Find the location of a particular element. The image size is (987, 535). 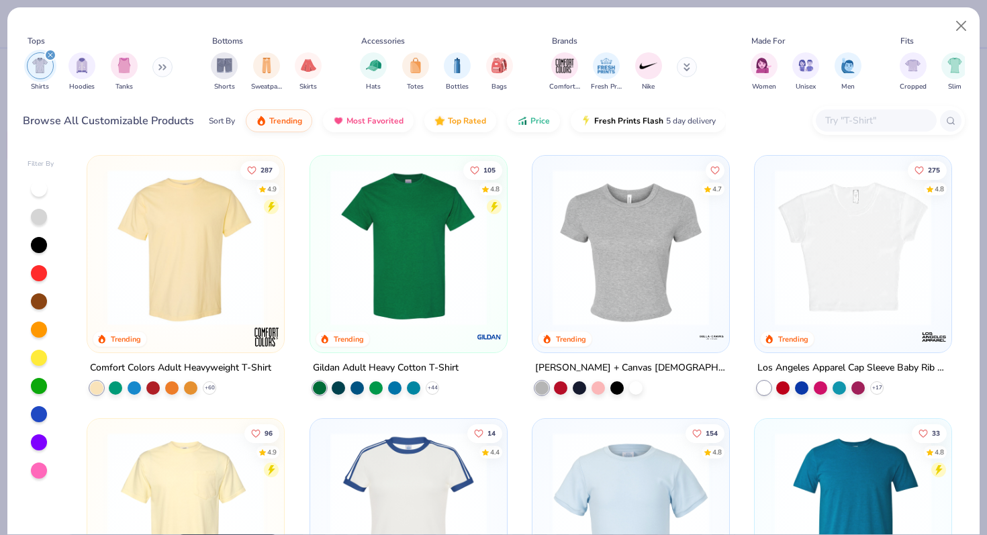

div: filter for Hoodies is located at coordinates (82, 72).